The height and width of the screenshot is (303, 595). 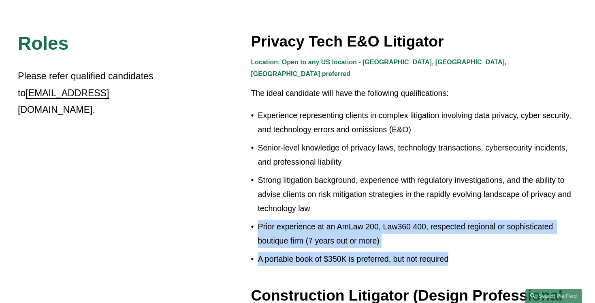 I want to click on p: The ideal candidate will have the following qualifications:, so click(x=414, y=93).